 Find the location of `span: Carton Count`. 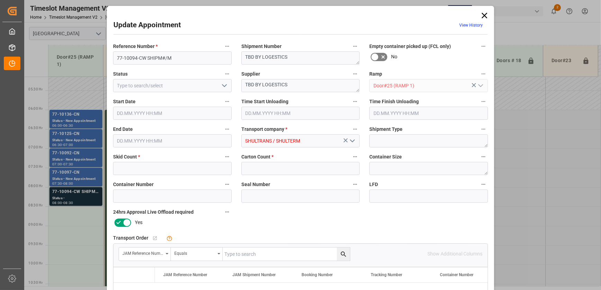

span: Carton Count is located at coordinates (257, 157).